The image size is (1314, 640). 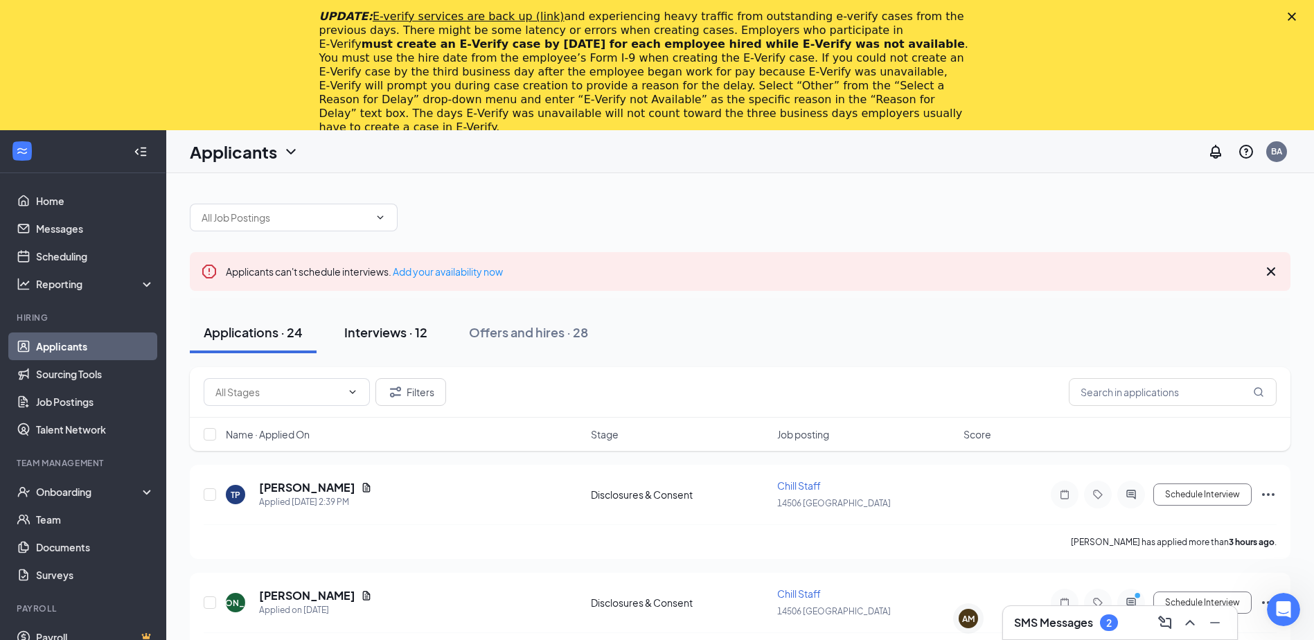 What do you see at coordinates (1246, 152) in the screenshot?
I see `svg: QuestionInfo` at bounding box center [1246, 152].